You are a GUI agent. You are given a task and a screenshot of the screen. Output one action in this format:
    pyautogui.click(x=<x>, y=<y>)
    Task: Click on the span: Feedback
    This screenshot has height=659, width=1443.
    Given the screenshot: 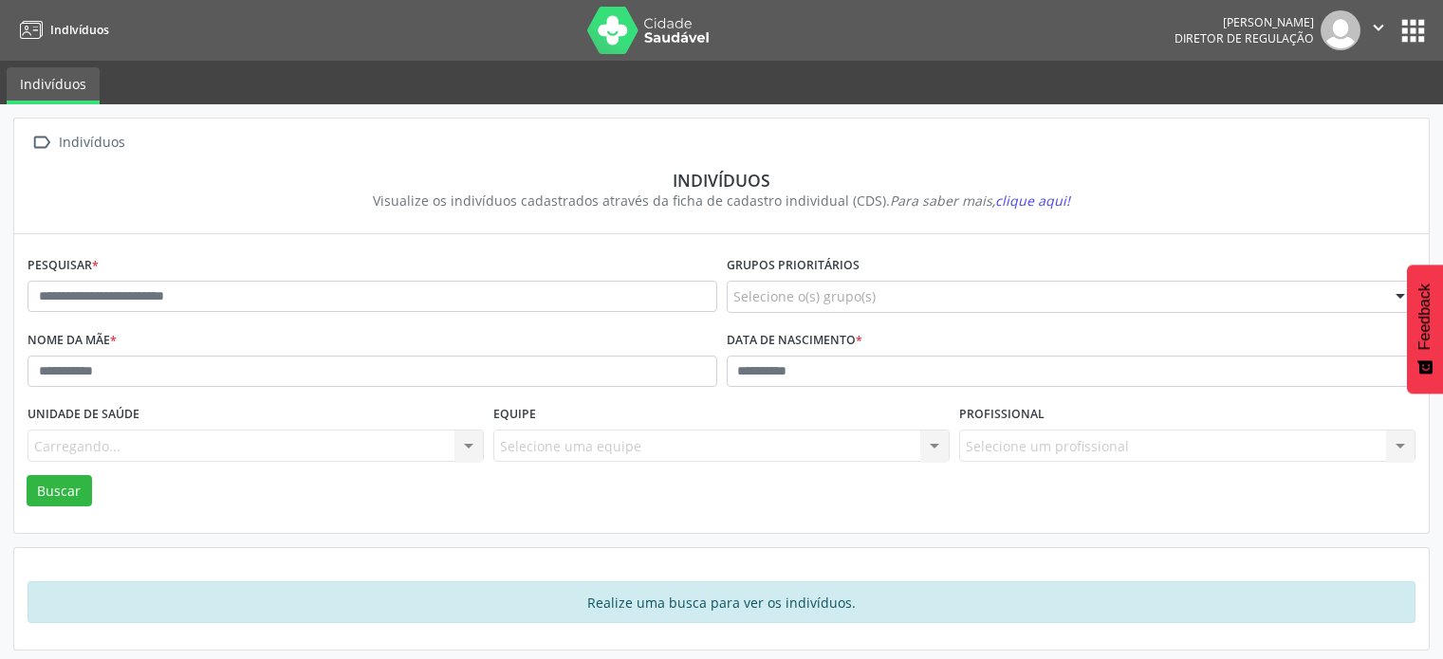 What is the action you would take?
    pyautogui.click(x=1425, y=317)
    